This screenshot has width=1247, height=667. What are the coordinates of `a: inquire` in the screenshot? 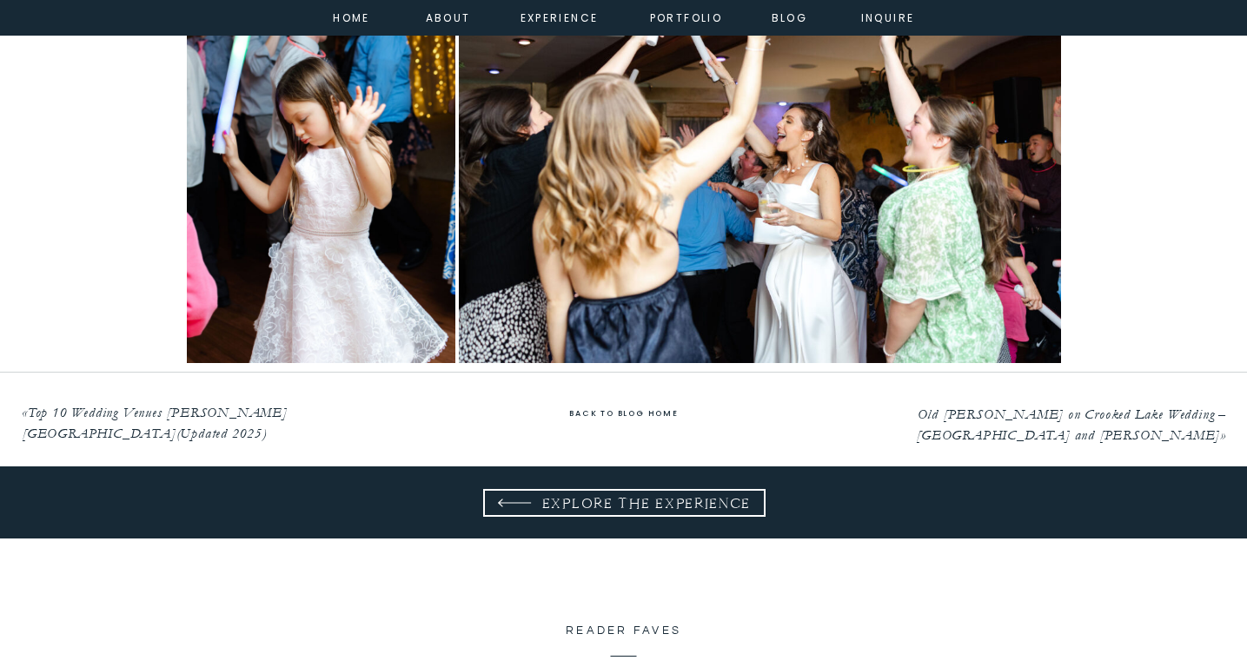 It's located at (888, 17).